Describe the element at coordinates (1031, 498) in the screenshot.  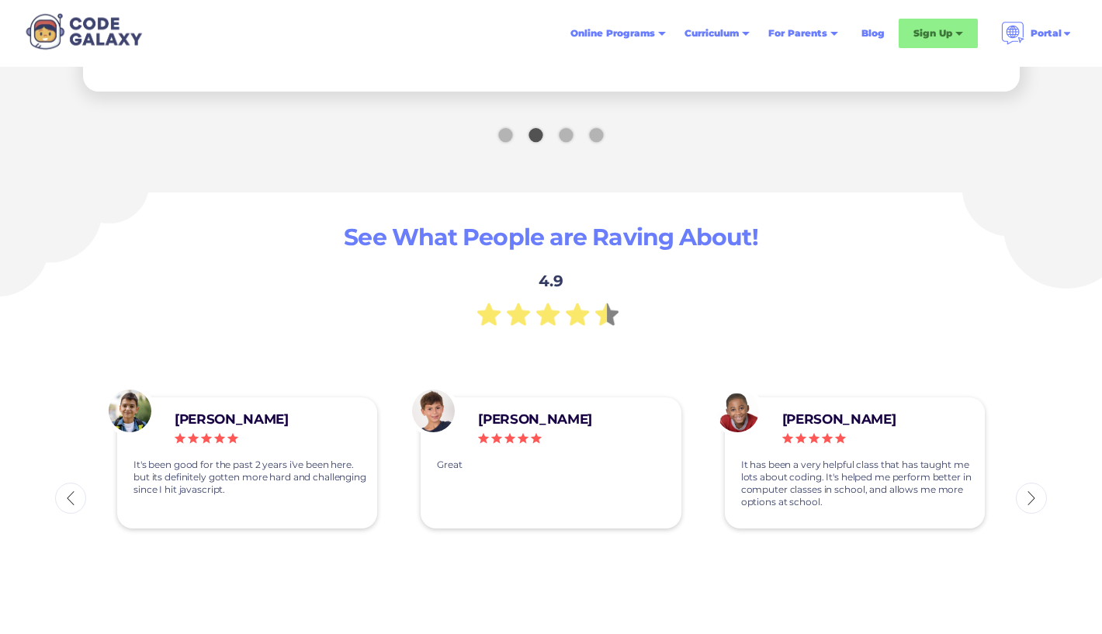
I see `div: next slide` at that location.